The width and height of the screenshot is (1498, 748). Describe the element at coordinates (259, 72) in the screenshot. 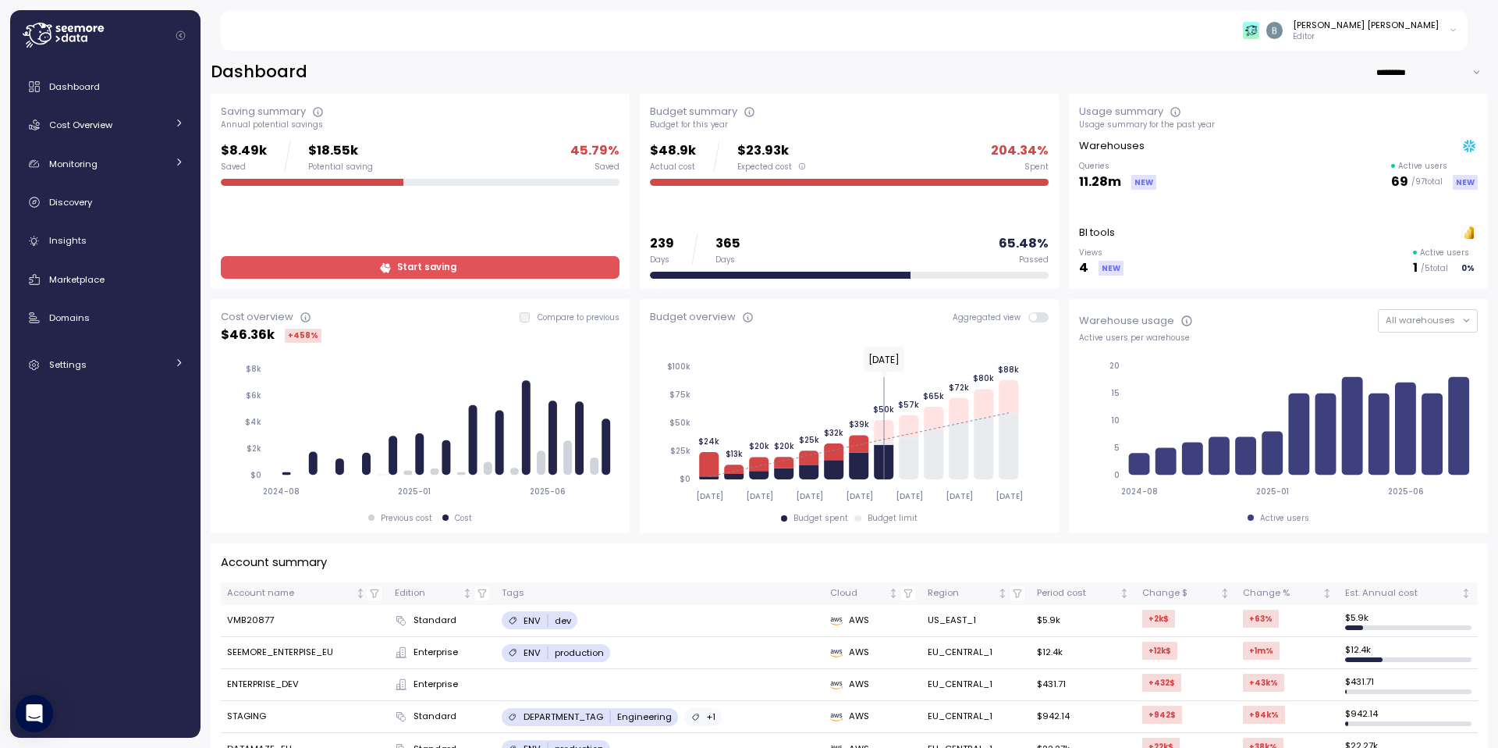

I see `h2: Dashboard` at that location.